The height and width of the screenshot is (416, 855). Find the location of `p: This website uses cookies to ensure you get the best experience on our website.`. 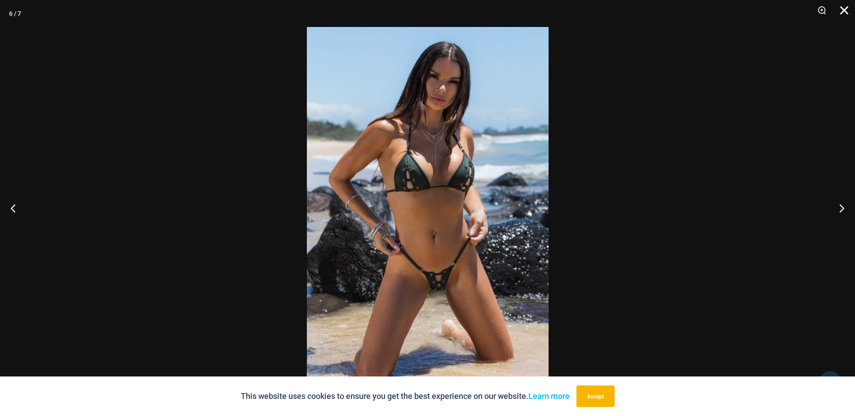

p: This website uses cookies to ensure you get the best experience on our website. is located at coordinates (405, 396).